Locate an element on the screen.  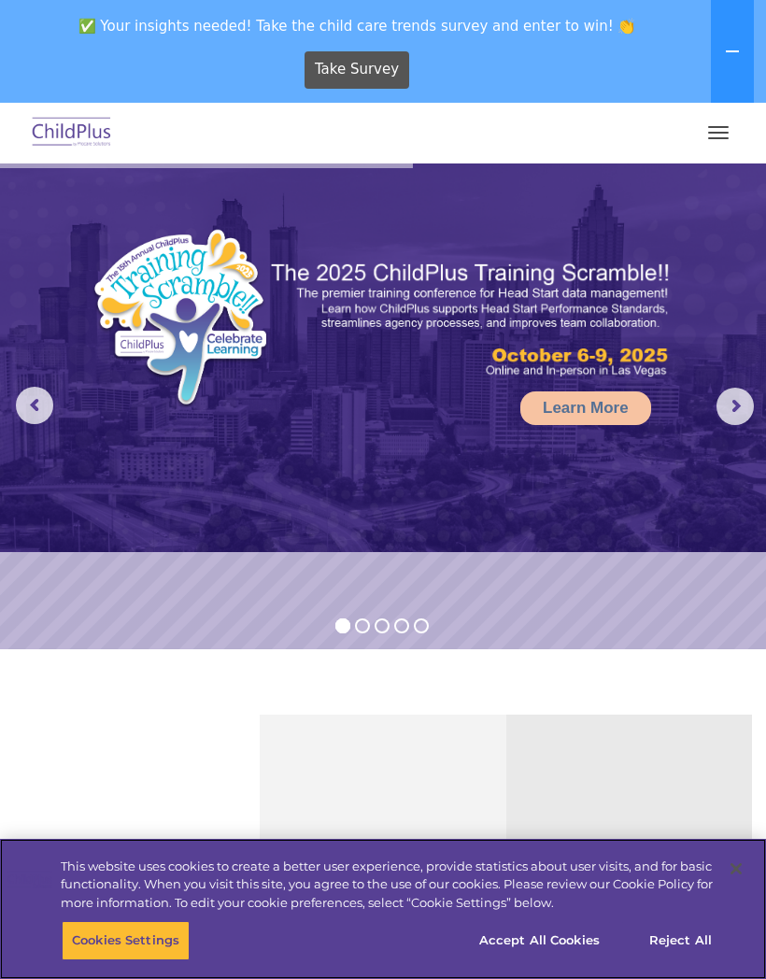
div: This website uses cookies to create a better user experience, provide statistics about user visit... is located at coordinates (387, 885).